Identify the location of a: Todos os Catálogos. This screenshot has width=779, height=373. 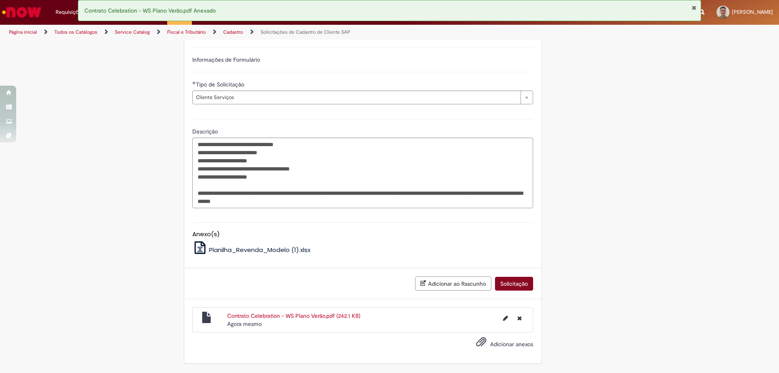
(76, 32).